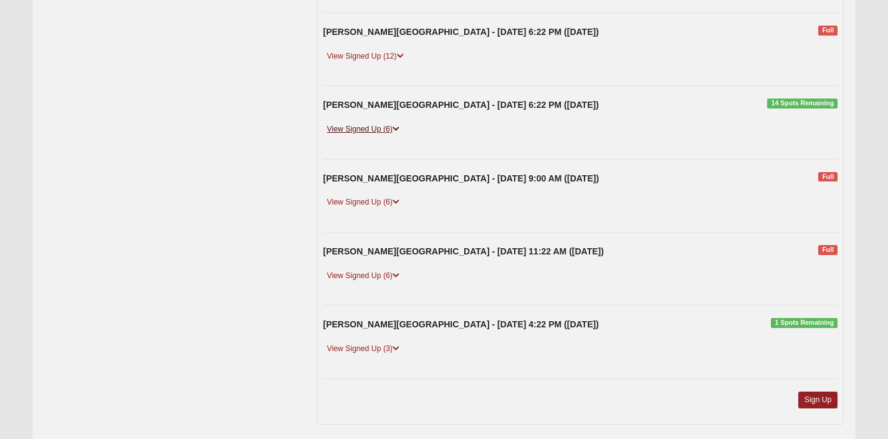 Image resolution: width=888 pixels, height=439 pixels. I want to click on a: View Signed Up (3), so click(363, 348).